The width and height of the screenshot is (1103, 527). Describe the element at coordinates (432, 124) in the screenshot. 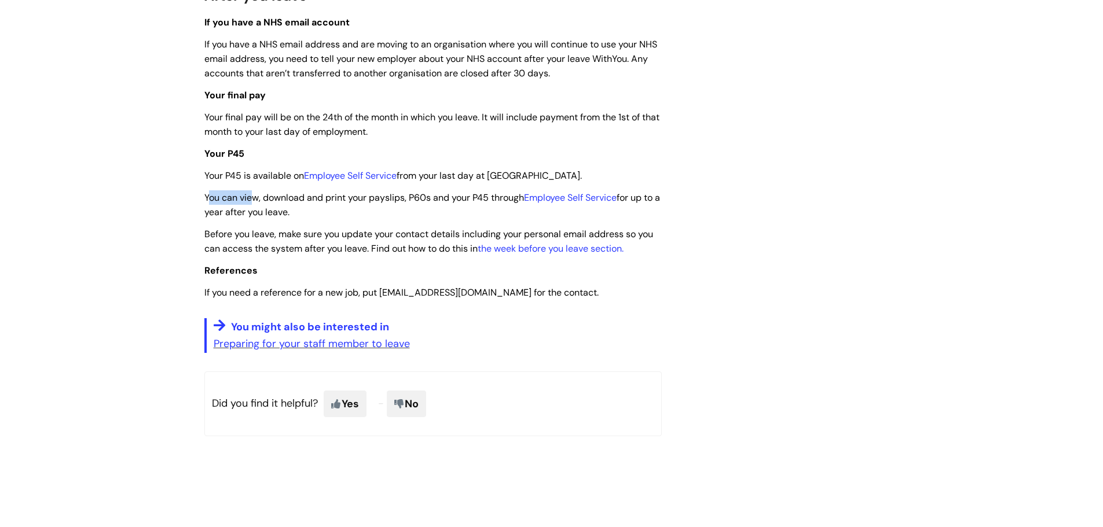

I see `span: Your final pay will be on the 24th of the month in which you leave. It will include payment from ...` at that location.